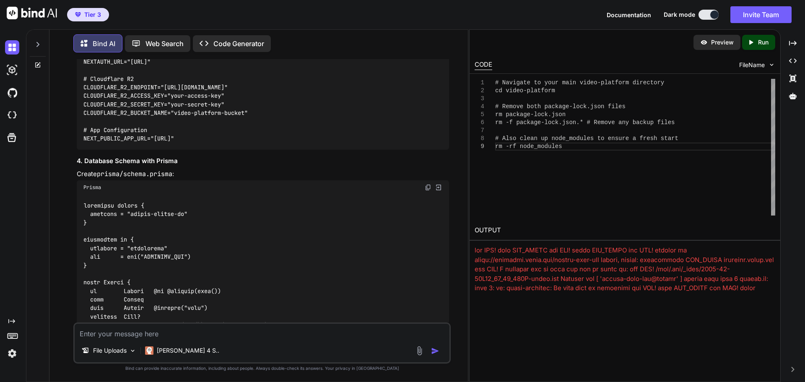  Describe the element at coordinates (525, 91) in the screenshot. I see `span: cd video-platform` at that location.